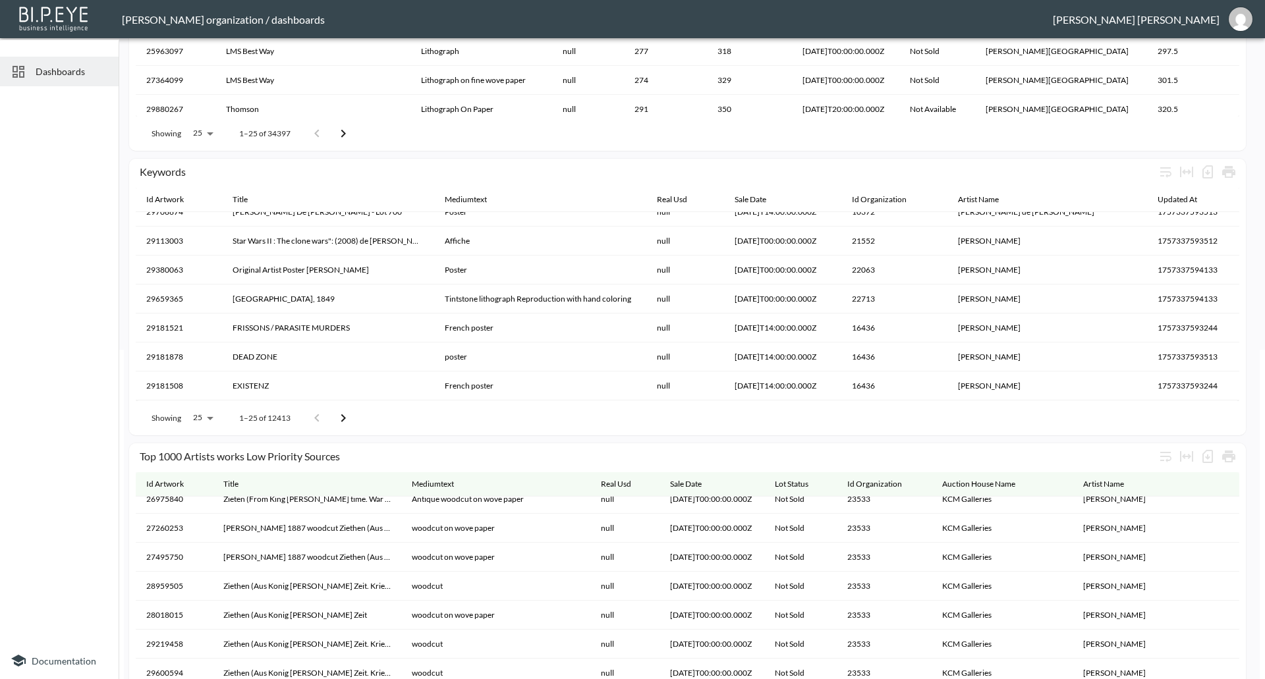  What do you see at coordinates (59, 661) in the screenshot?
I see `a: Documentation` at bounding box center [59, 661].